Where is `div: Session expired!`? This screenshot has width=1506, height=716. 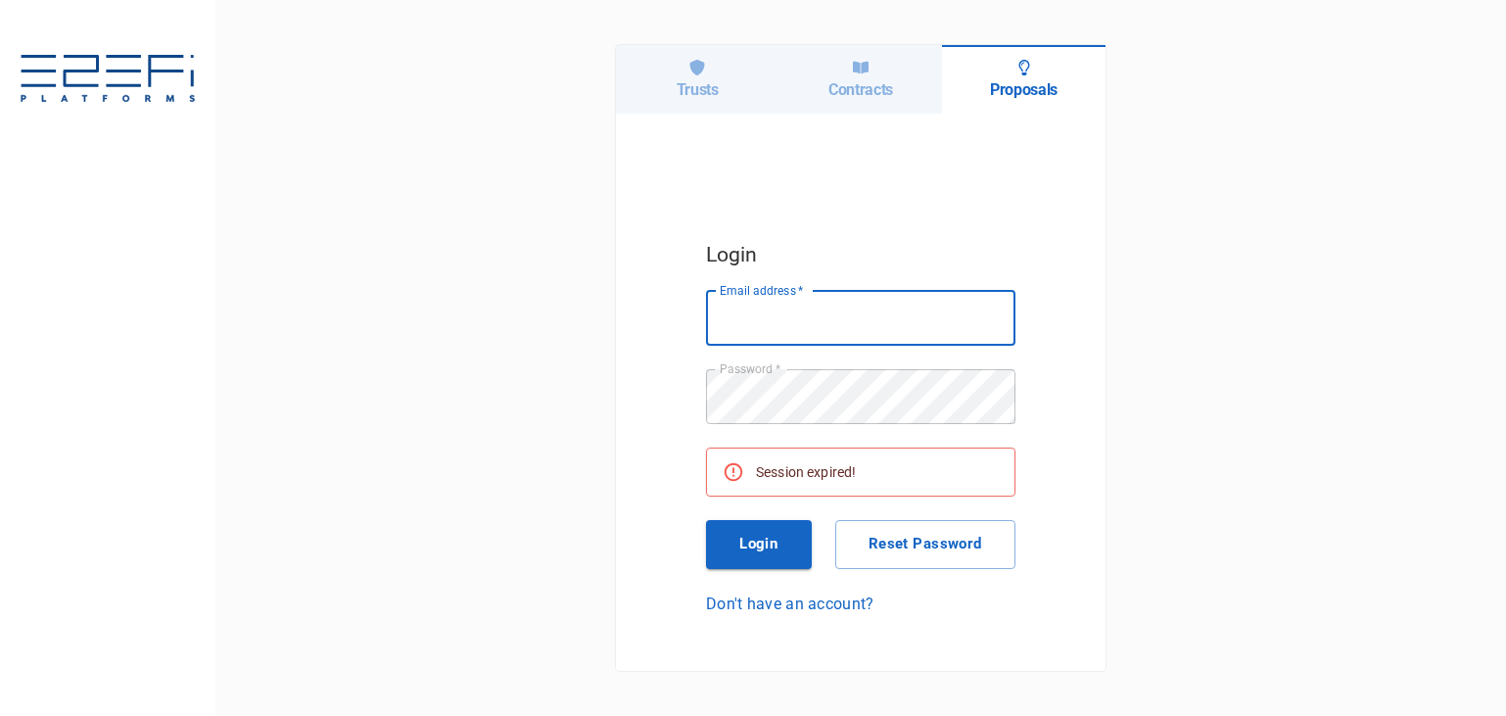 div: Session expired! is located at coordinates (806, 472).